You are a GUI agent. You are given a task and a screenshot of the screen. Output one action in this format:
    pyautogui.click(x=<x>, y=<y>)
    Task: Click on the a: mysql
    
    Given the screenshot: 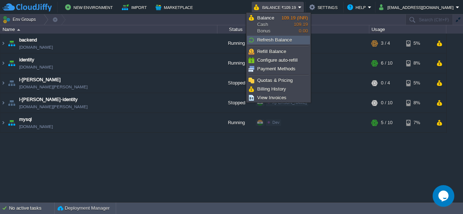 What is the action you would take?
    pyautogui.click(x=25, y=120)
    